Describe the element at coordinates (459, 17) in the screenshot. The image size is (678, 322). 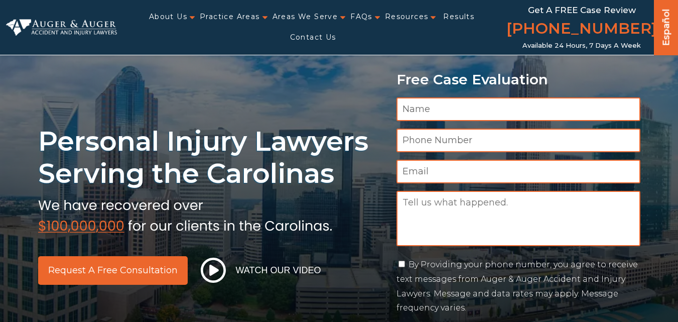
I see `a: Results` at that location.